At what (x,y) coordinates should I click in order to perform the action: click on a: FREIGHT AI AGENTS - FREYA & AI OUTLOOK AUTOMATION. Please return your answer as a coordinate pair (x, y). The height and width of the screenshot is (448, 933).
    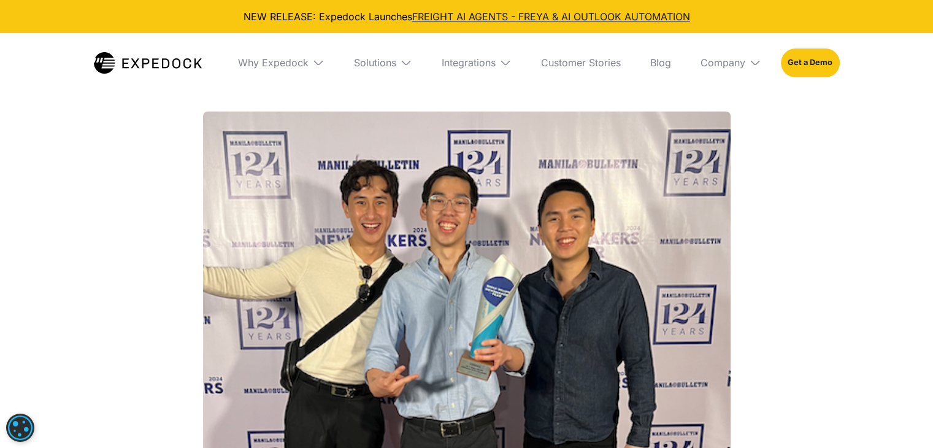
    Looking at the image, I should click on (551, 17).